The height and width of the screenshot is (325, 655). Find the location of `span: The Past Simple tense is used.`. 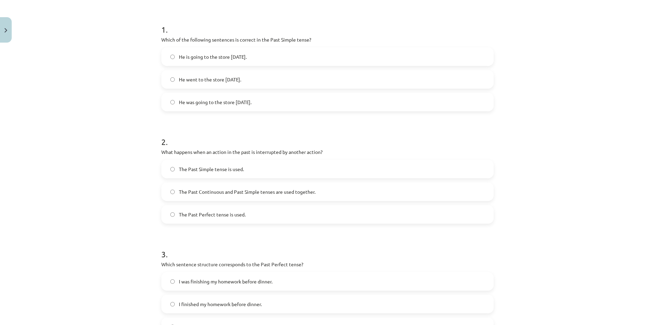

span: The Past Simple tense is used. is located at coordinates (211, 169).